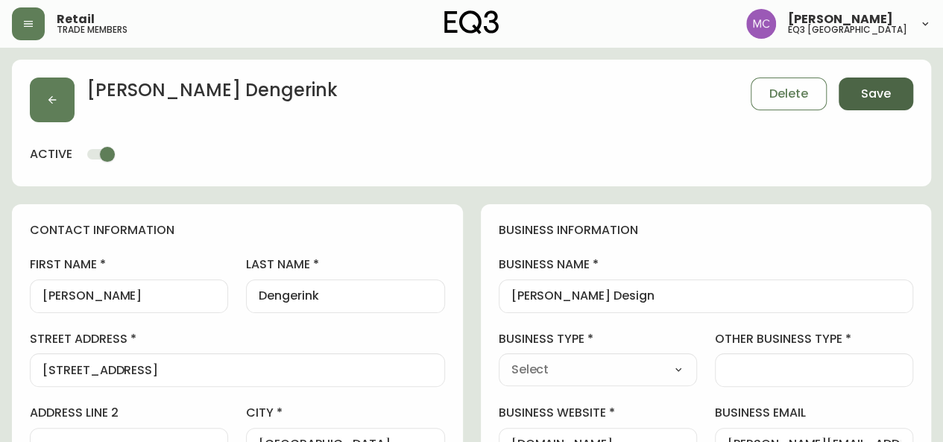 This screenshot has height=442, width=943. Describe the element at coordinates (472, 22) in the screenshot. I see `img: logo` at that location.